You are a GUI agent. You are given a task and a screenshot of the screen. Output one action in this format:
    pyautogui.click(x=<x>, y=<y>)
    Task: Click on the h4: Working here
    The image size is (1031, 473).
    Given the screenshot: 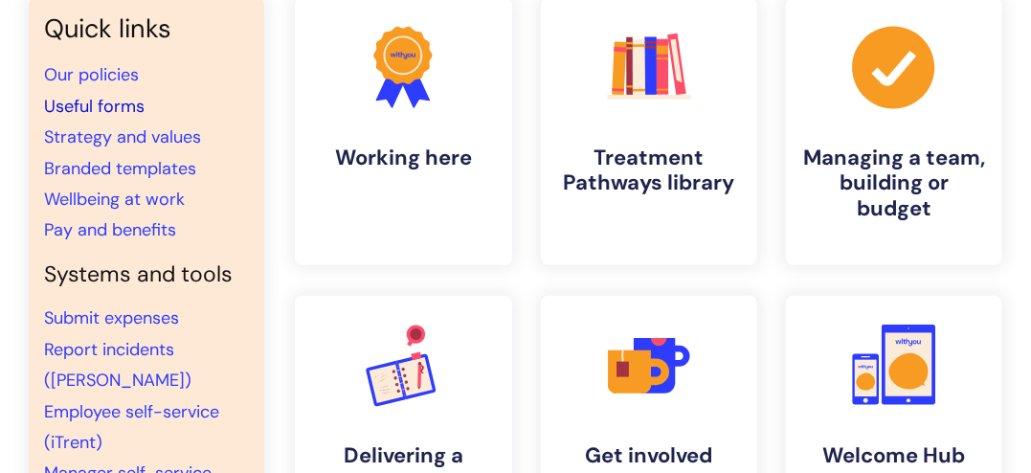 What is the action you would take?
    pyautogui.click(x=403, y=158)
    